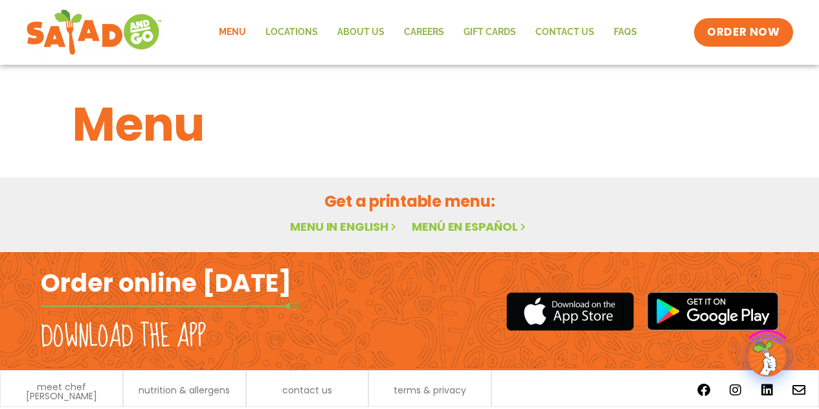 This screenshot has height=409, width=819. What do you see at coordinates (361, 32) in the screenshot?
I see `a: About Us` at bounding box center [361, 32].